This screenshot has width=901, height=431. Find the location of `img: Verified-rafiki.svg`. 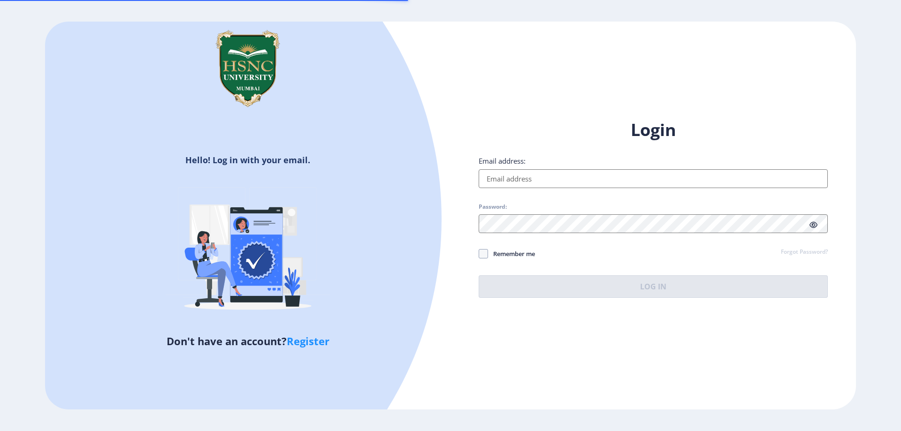

img: Verified-rafiki.svg is located at coordinates (248, 252).